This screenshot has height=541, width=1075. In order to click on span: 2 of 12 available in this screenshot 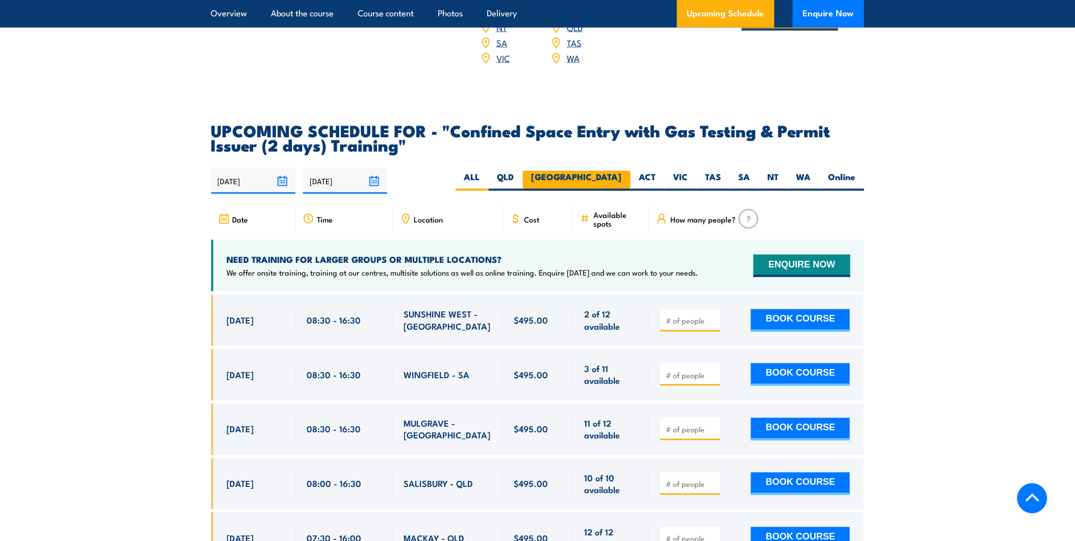, I will do `click(611, 320)`.